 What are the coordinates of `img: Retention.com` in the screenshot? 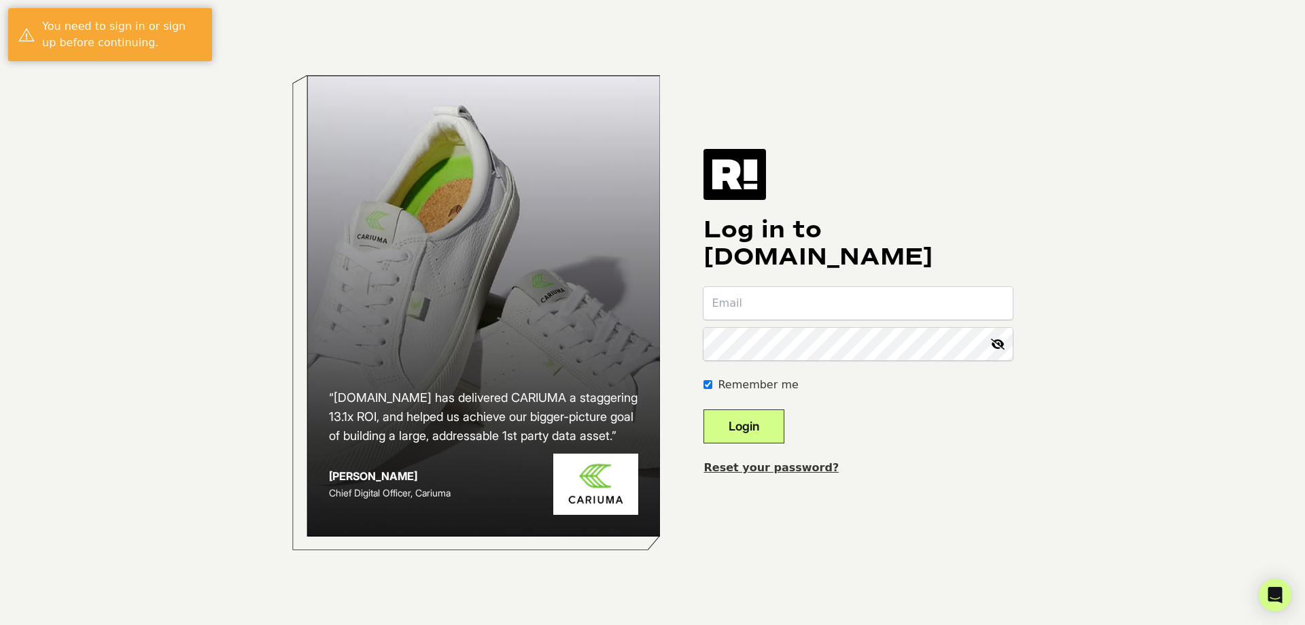 It's located at (735, 174).